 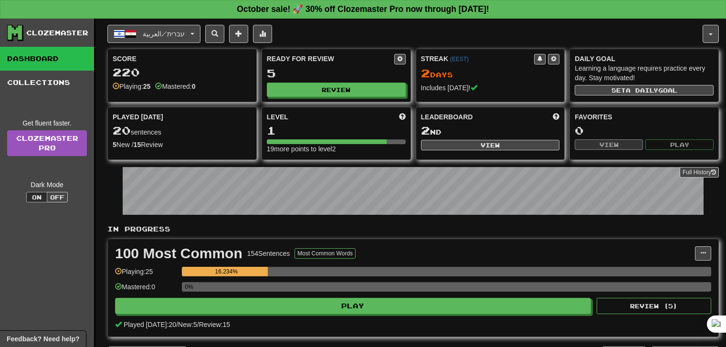 I want to click on div: Favorites, so click(x=644, y=117).